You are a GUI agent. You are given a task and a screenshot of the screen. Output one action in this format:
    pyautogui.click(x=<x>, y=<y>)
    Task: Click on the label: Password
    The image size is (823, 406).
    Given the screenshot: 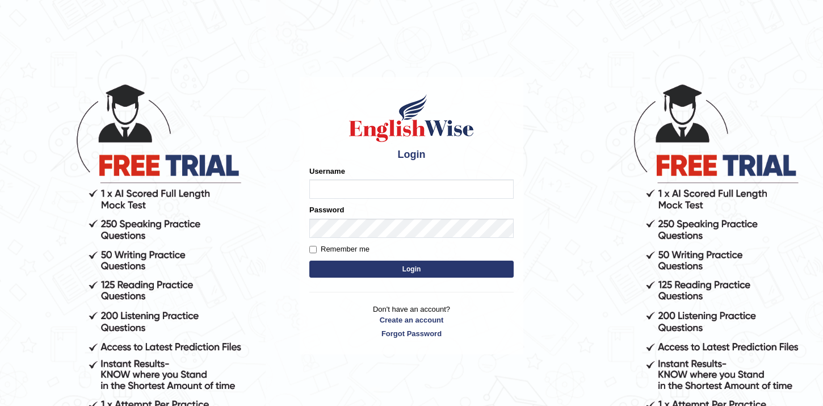 What is the action you would take?
    pyautogui.click(x=326, y=209)
    